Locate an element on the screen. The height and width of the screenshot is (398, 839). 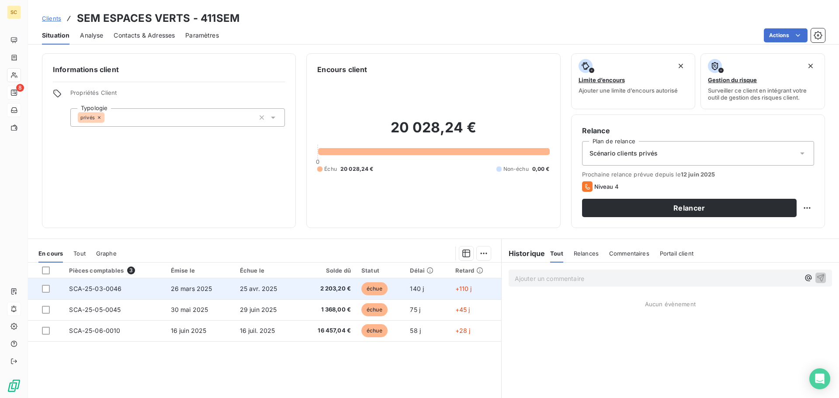
span: 8 is located at coordinates (20, 88).